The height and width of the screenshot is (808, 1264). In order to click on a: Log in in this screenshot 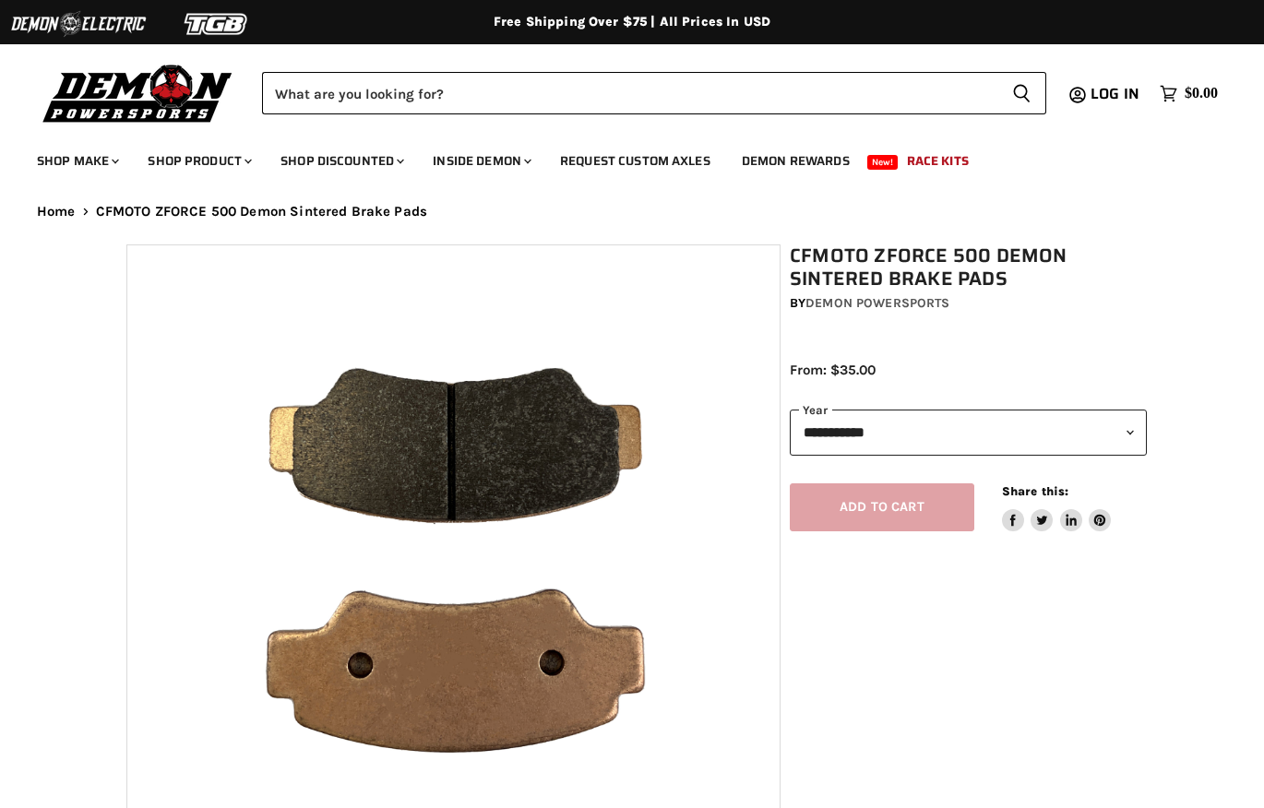, I will do `click(1116, 94)`.